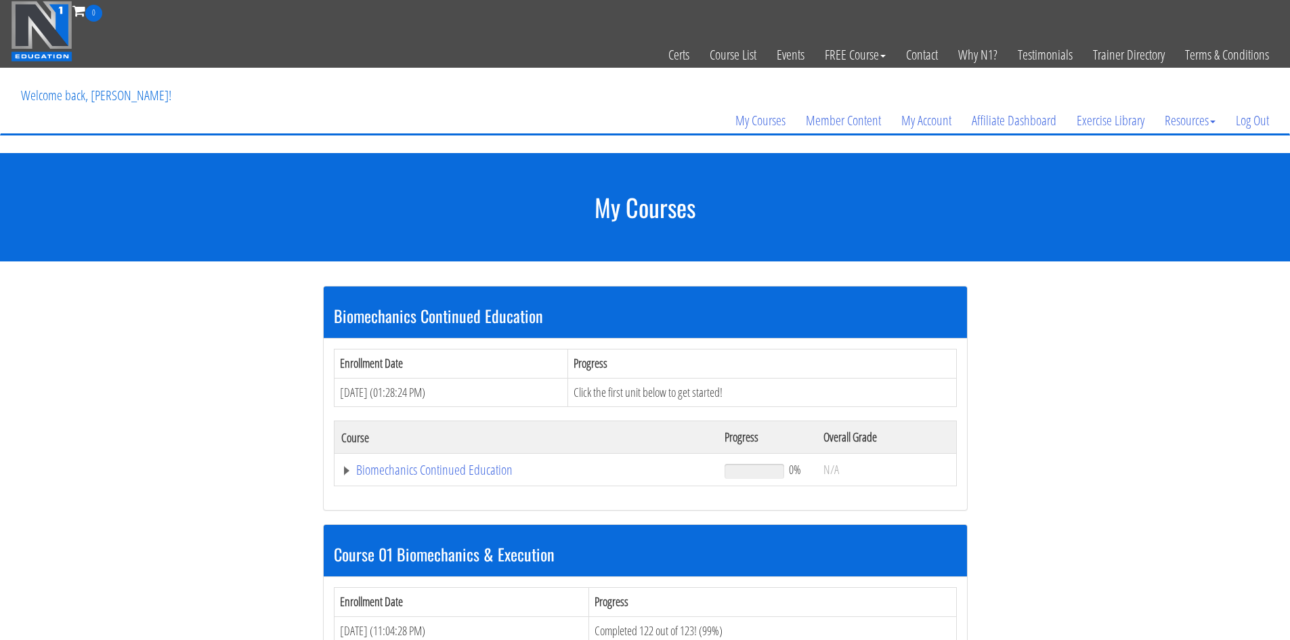 This screenshot has width=1290, height=640. I want to click on a: Terms & Conditions, so click(1227, 55).